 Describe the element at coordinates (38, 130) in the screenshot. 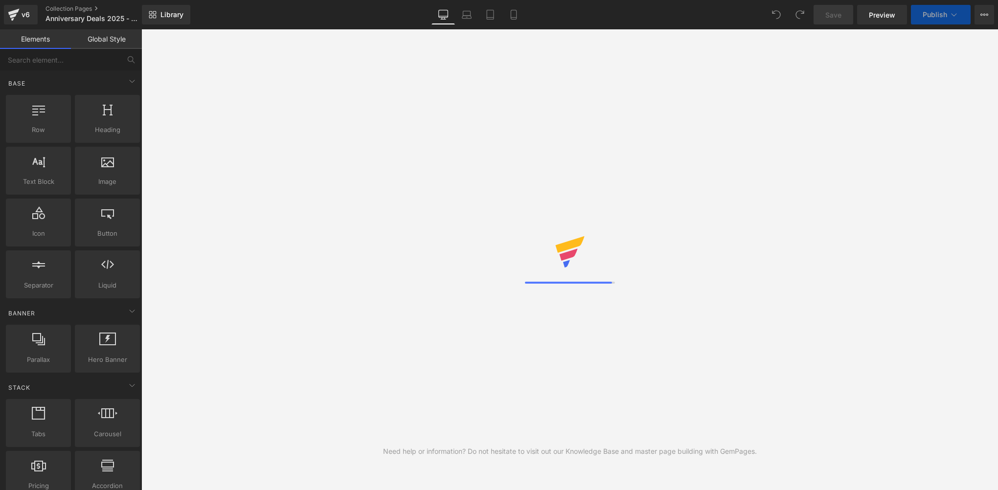

I see `span: Row` at that location.